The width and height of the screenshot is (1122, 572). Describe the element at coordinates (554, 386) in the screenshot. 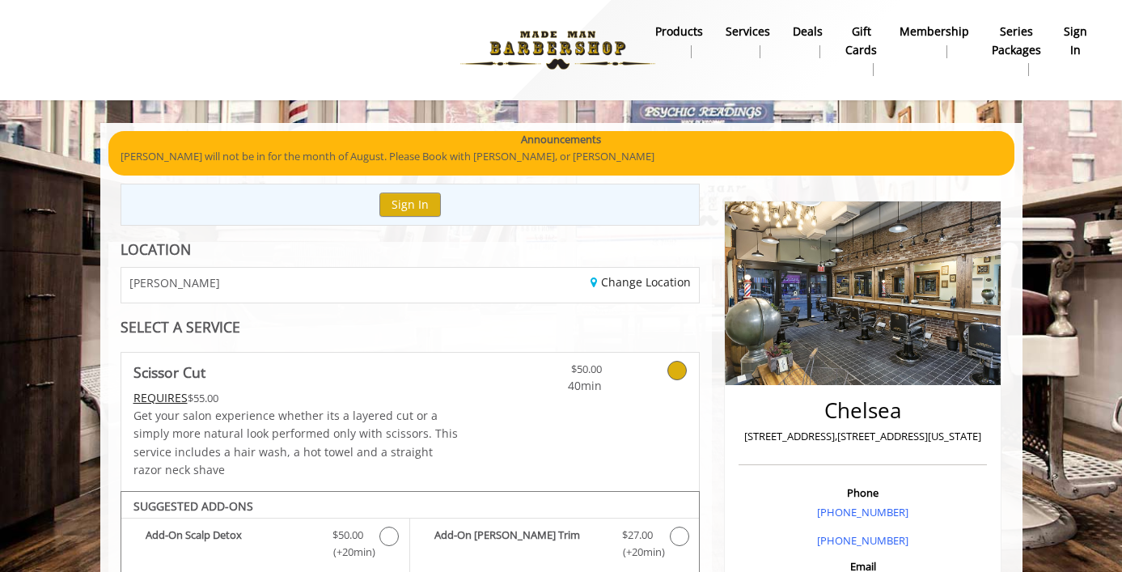

I see `span: 40min` at that location.